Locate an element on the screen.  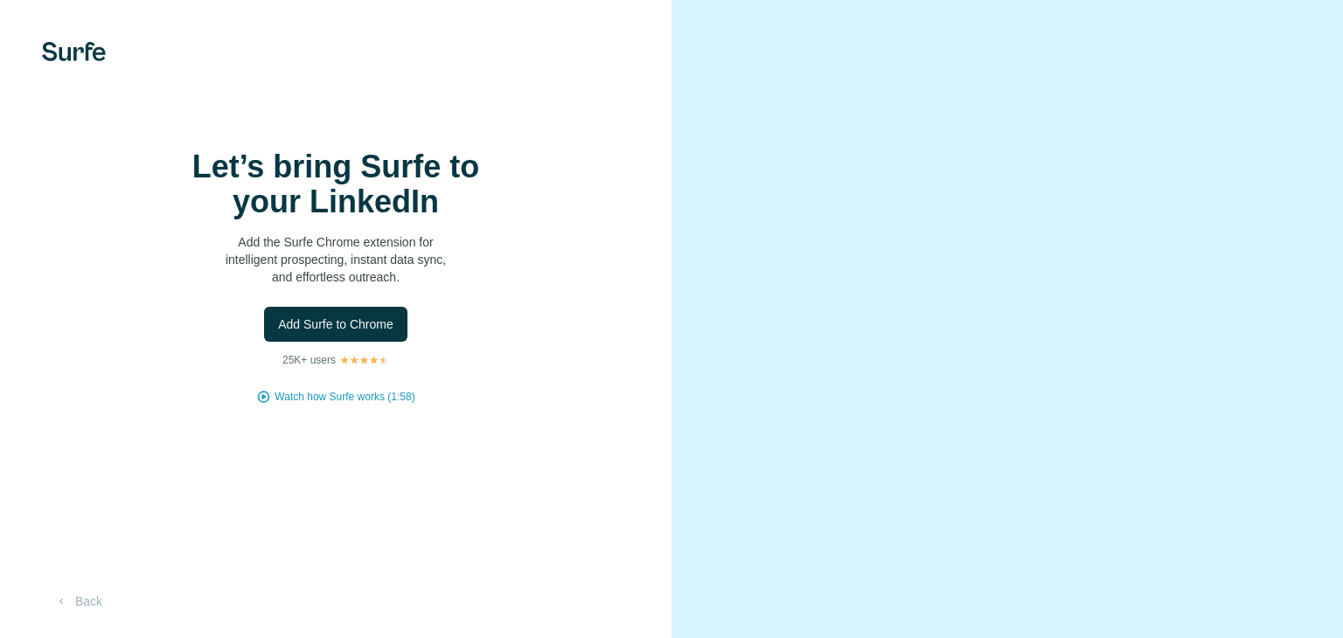
p: 25K+ users is located at coordinates (309, 360).